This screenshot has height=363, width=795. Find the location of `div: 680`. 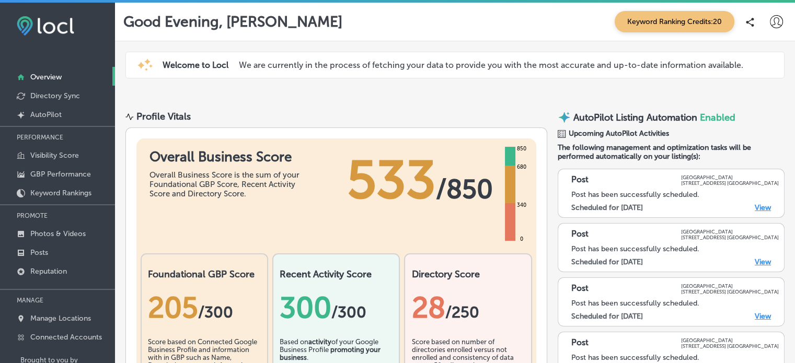

div: 680 is located at coordinates (522, 167).